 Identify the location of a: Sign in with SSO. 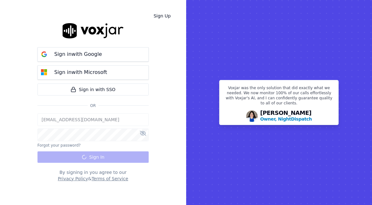
(93, 90).